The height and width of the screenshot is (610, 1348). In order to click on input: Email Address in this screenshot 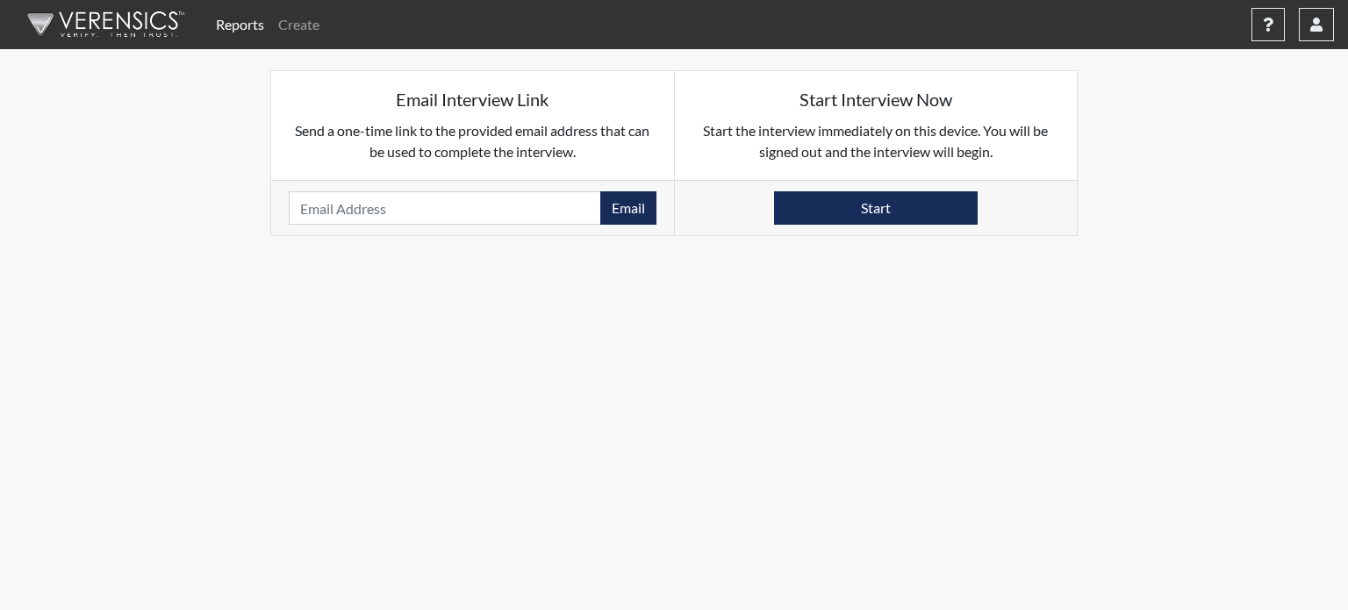, I will do `click(445, 208)`.